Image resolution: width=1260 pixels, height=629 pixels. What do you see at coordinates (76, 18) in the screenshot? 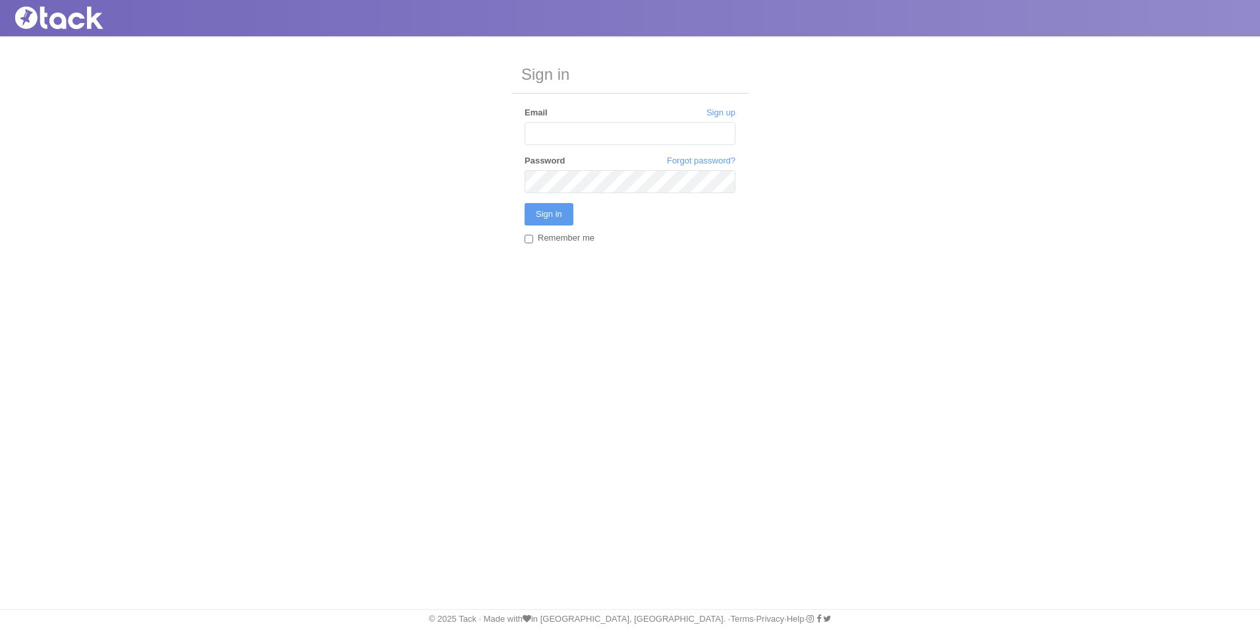
I see `img: Tack` at bounding box center [76, 18].